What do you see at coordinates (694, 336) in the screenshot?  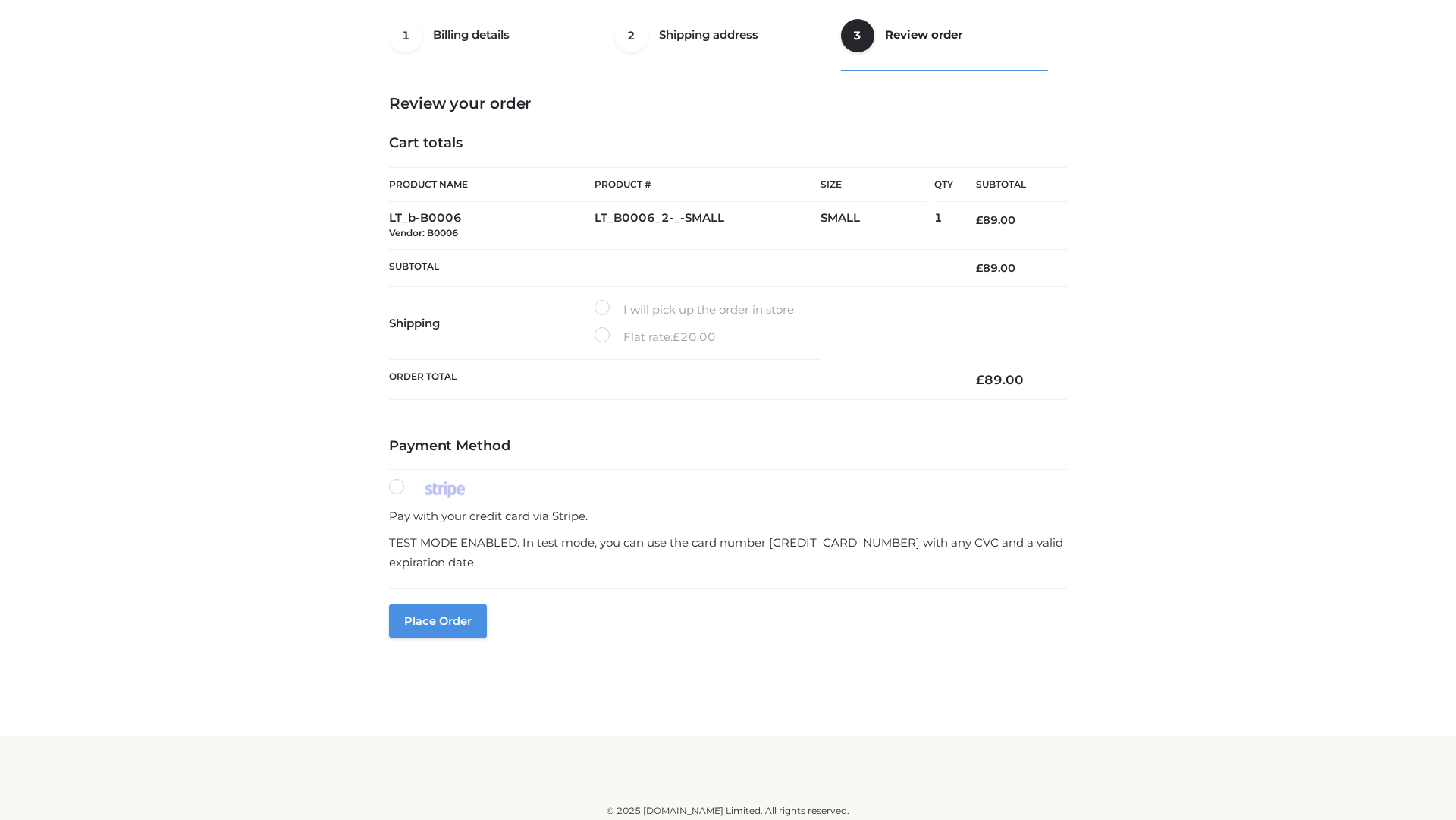 I see `bdi: 20.00` at bounding box center [694, 336].